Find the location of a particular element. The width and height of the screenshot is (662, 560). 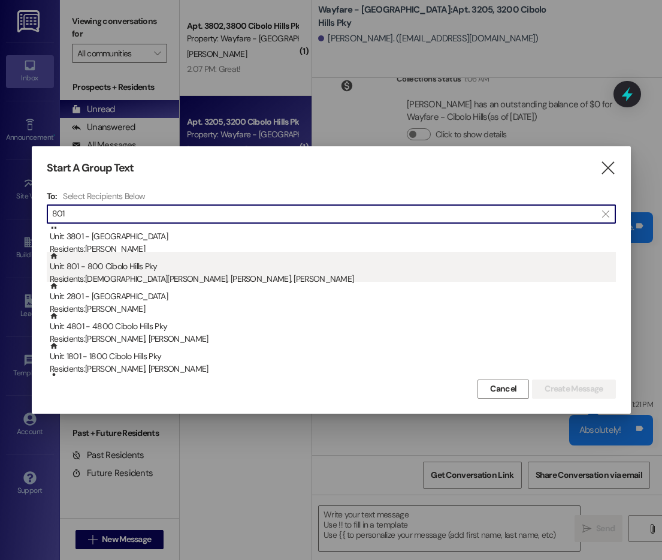

span: Create Message is located at coordinates (573, 388).